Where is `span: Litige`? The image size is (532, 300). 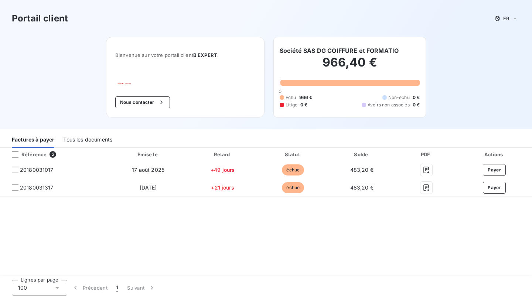 span: Litige is located at coordinates (291, 105).